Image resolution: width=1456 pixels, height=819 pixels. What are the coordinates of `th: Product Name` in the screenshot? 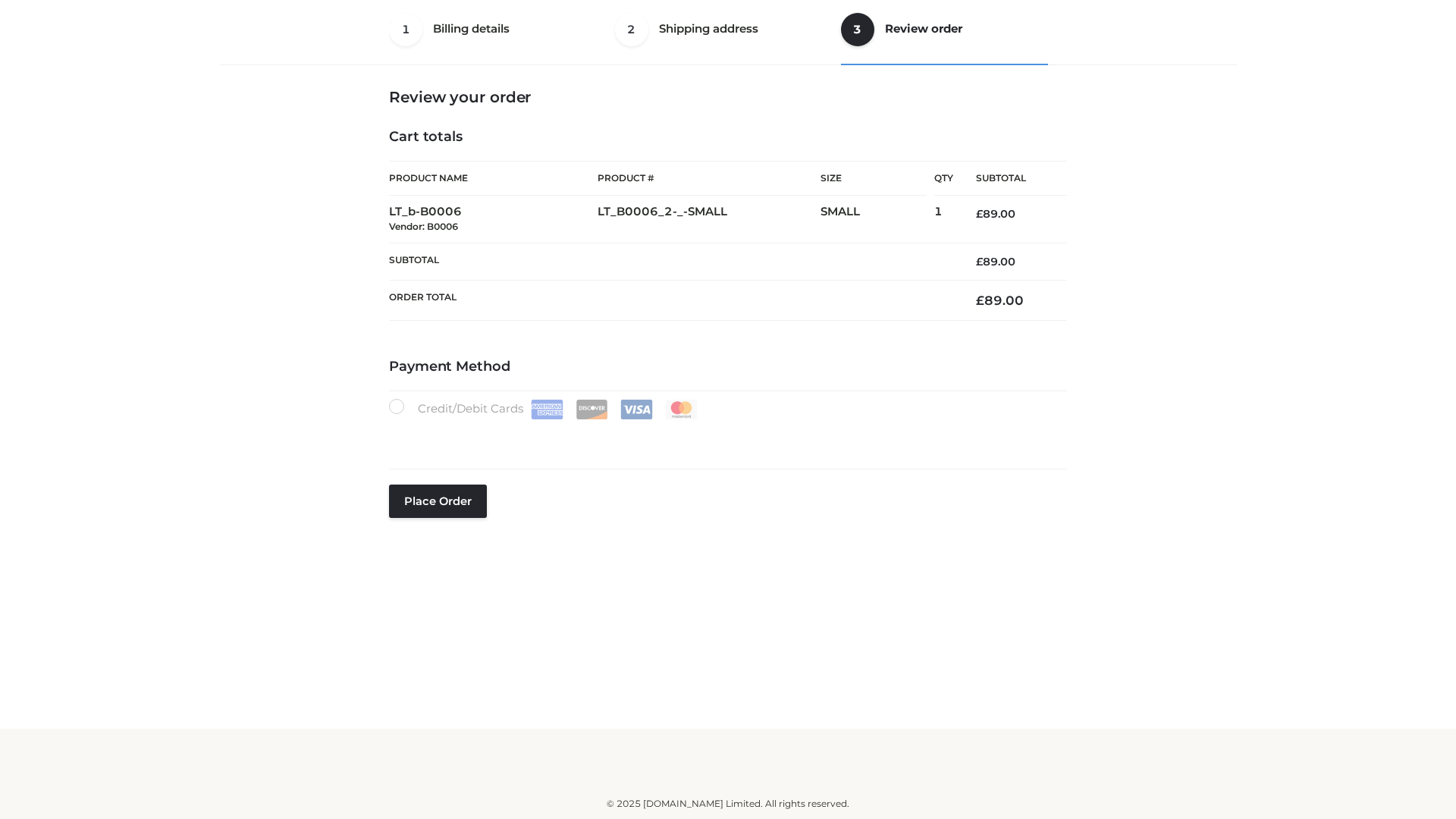 It's located at (492, 179).